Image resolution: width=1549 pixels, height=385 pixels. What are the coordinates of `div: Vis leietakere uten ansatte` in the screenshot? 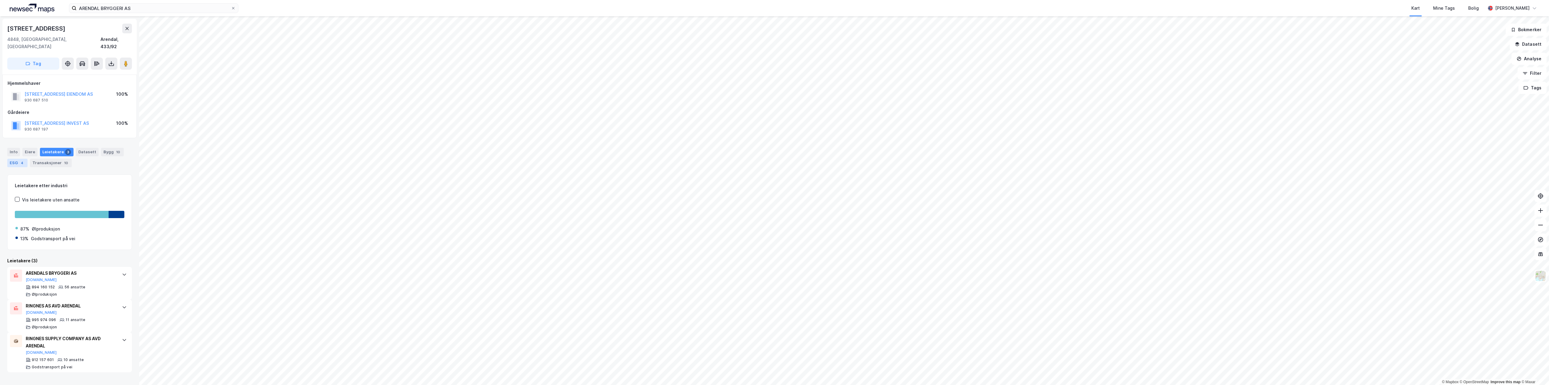 It's located at (51, 200).